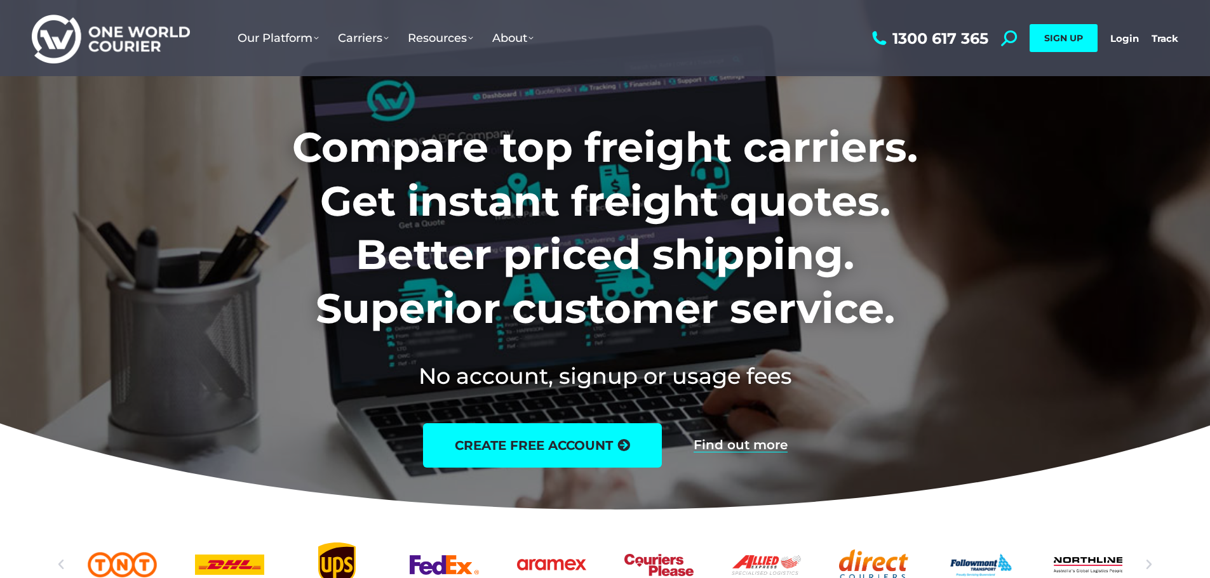 The image size is (1210, 578). What do you see at coordinates (278, 38) in the screenshot?
I see `span: Our Platform` at bounding box center [278, 38].